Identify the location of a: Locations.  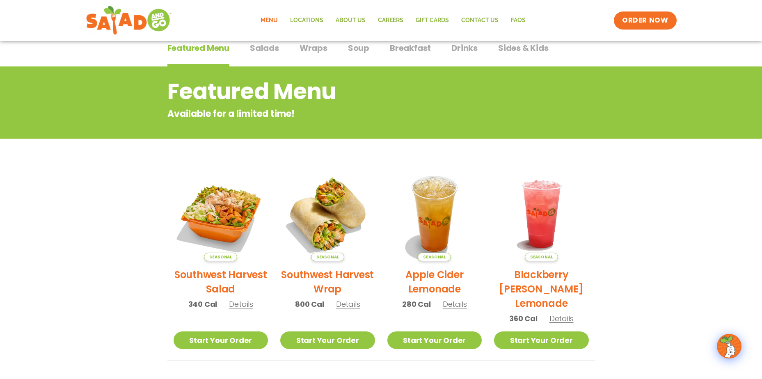
(306, 21).